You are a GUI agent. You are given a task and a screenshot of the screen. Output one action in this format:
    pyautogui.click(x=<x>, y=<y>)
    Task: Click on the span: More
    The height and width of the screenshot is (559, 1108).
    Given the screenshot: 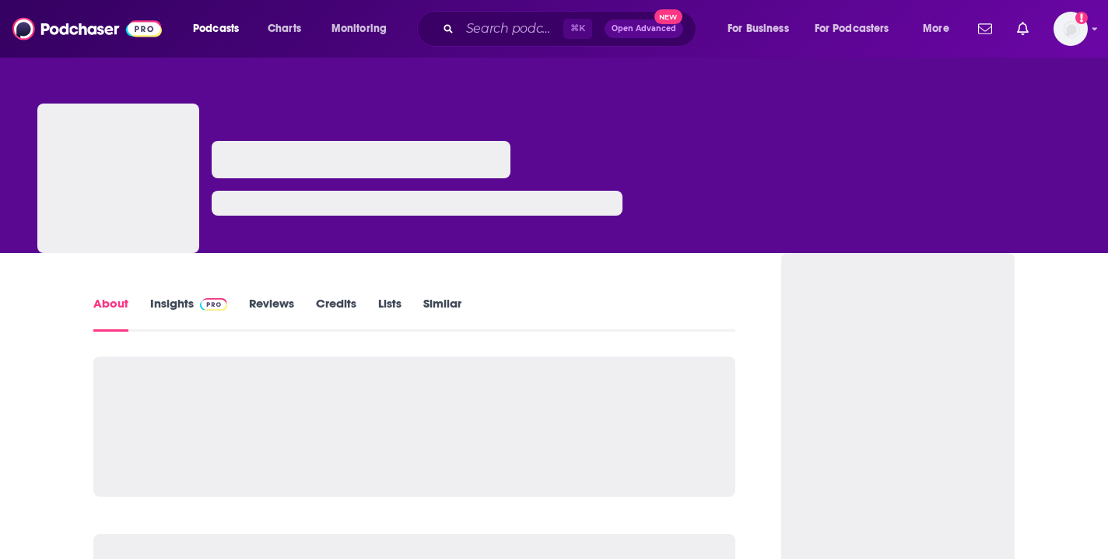 What is the action you would take?
    pyautogui.click(x=936, y=29)
    